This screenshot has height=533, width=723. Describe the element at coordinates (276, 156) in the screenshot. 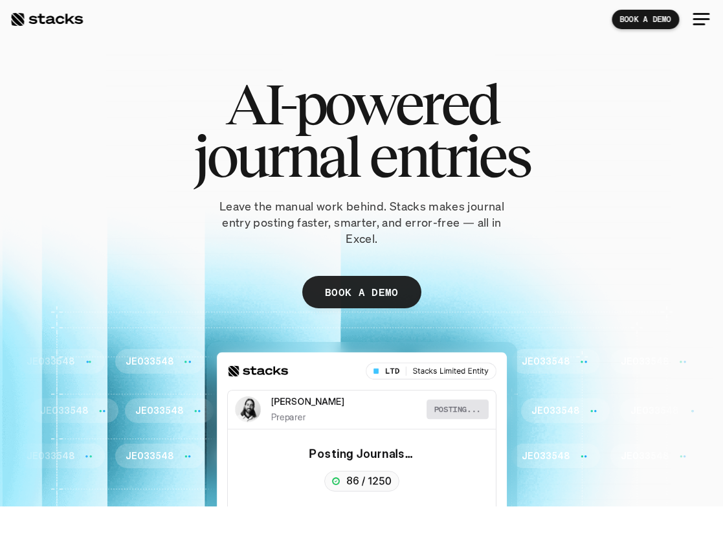

I see `span: journal` at that location.